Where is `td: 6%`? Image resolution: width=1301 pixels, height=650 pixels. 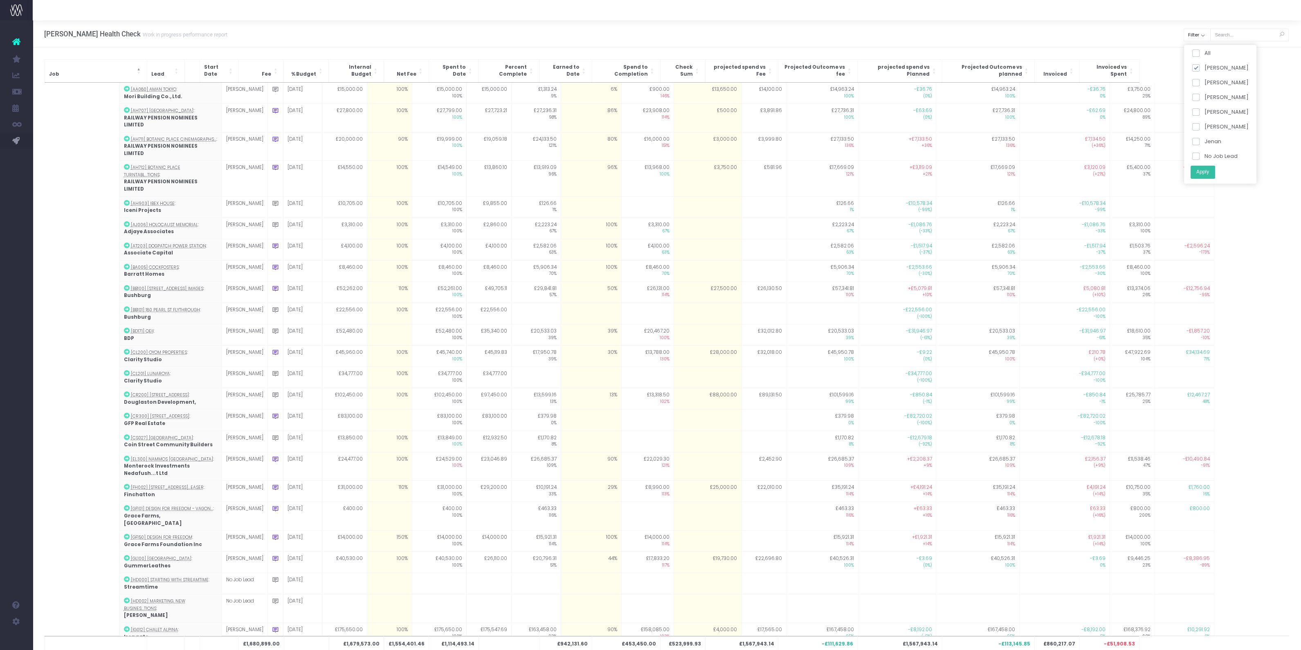 td: 6% is located at coordinates (591, 93).